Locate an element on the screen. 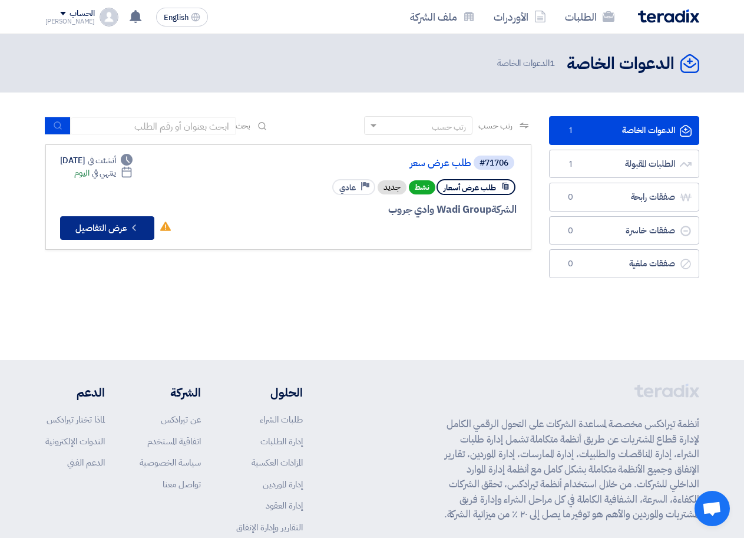 The height and width of the screenshot is (538, 744). a: الأوردرات is located at coordinates (520, 17).